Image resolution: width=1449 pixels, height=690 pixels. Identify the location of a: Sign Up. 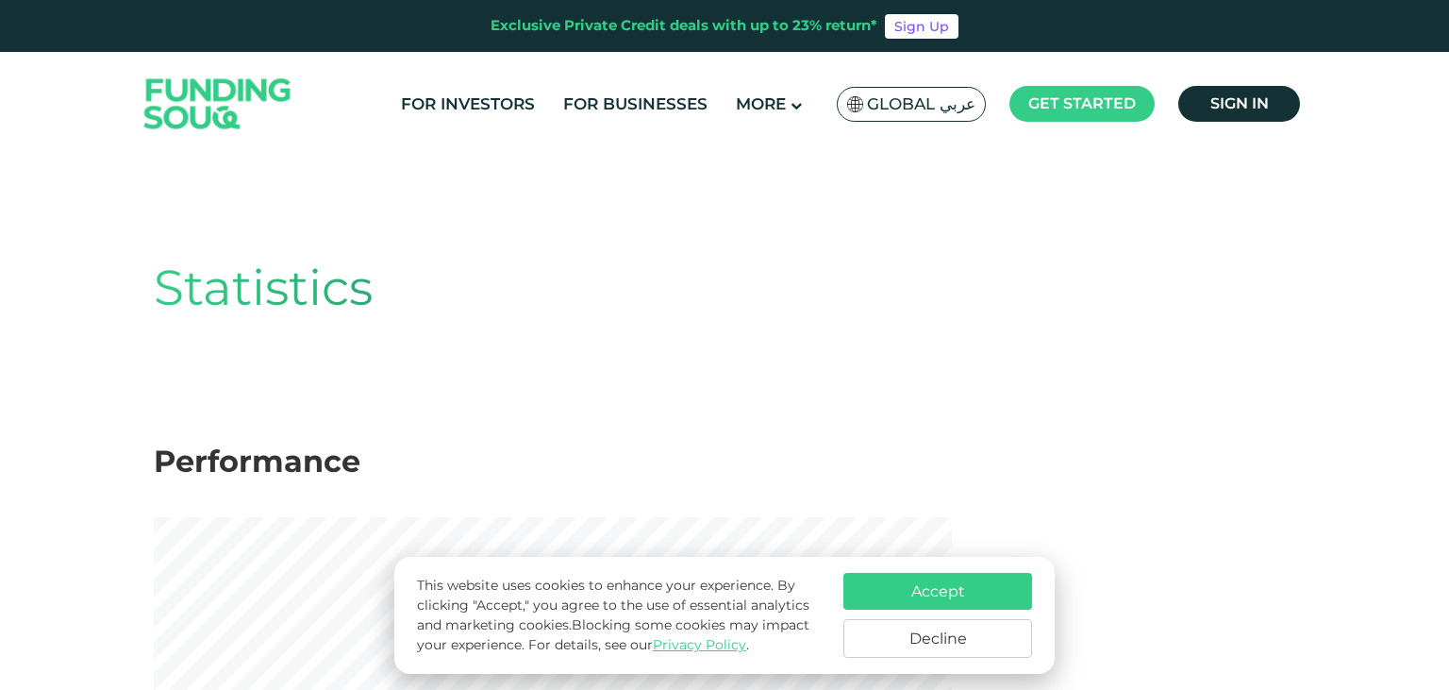
(922, 26).